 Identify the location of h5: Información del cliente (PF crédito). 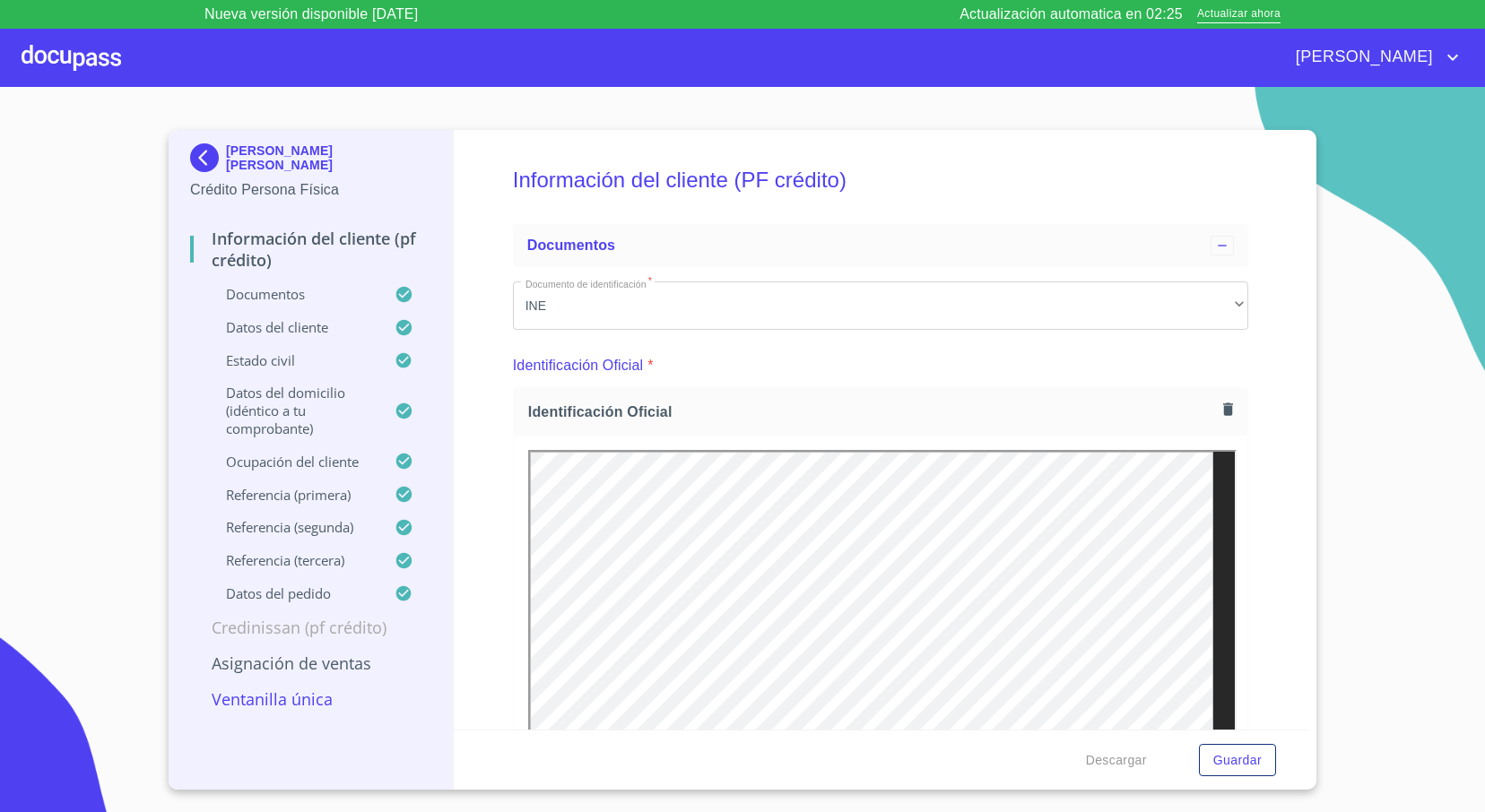
(881, 181).